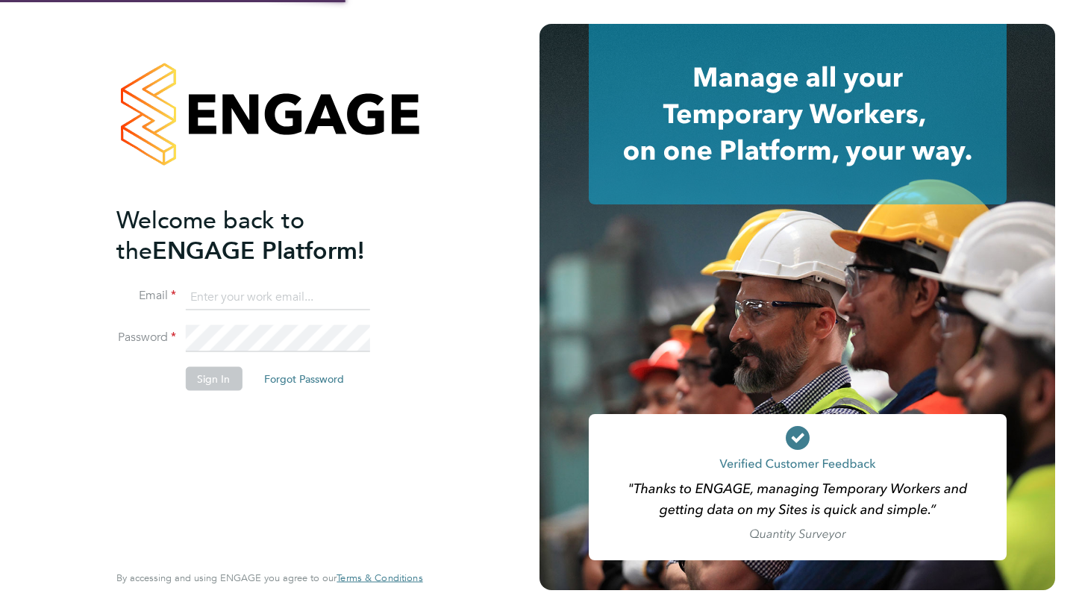 The image size is (1079, 614). I want to click on button: Sign In, so click(213, 379).